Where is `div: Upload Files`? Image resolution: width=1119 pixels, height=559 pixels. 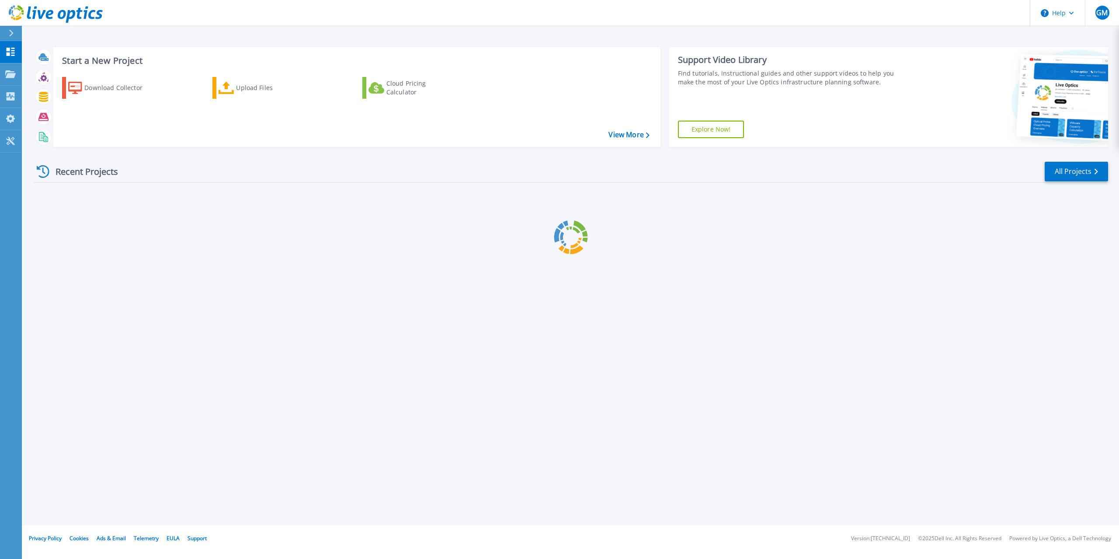 div: Upload Files is located at coordinates (271, 88).